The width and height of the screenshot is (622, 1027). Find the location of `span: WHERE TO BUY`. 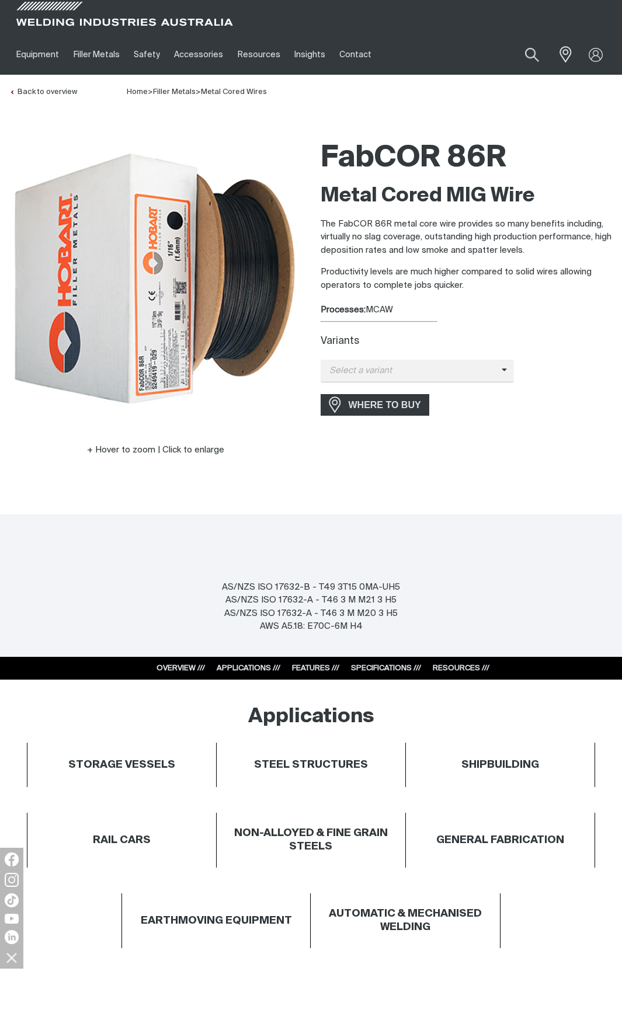

span: WHERE TO BUY is located at coordinates (385, 405).